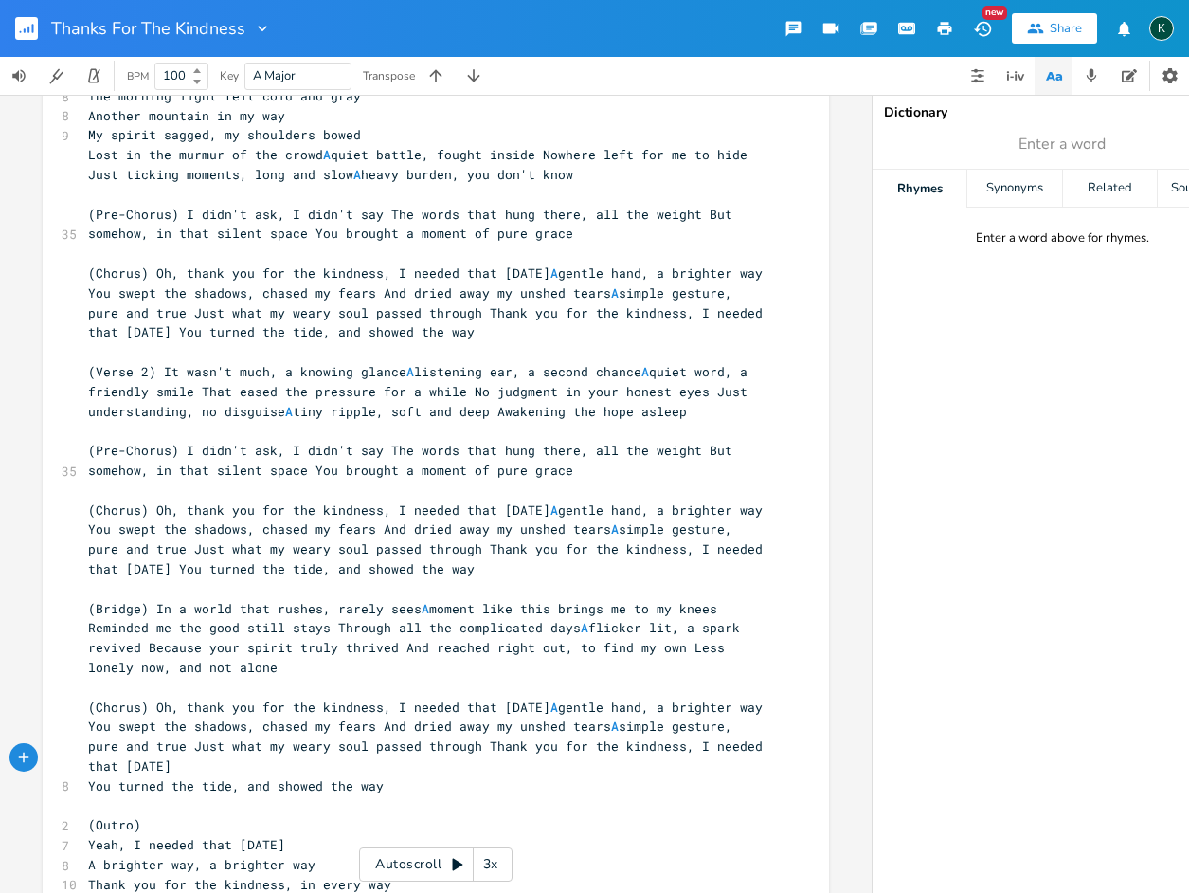  What do you see at coordinates (919, 189) in the screenshot?
I see `div: Rhymes` at bounding box center [919, 189].